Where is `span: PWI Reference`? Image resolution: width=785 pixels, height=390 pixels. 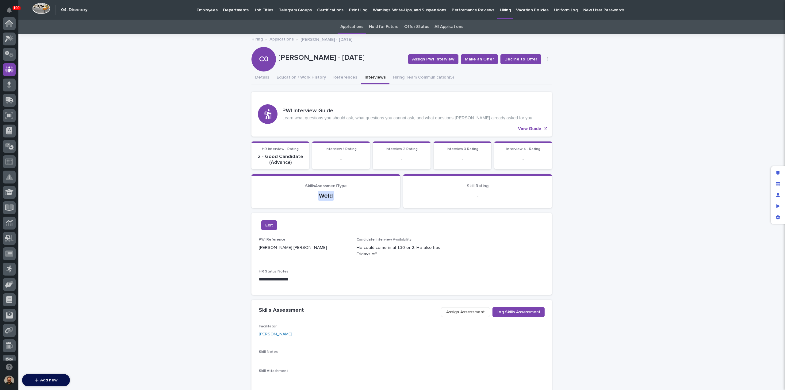
span: PWI Reference is located at coordinates (272, 240).